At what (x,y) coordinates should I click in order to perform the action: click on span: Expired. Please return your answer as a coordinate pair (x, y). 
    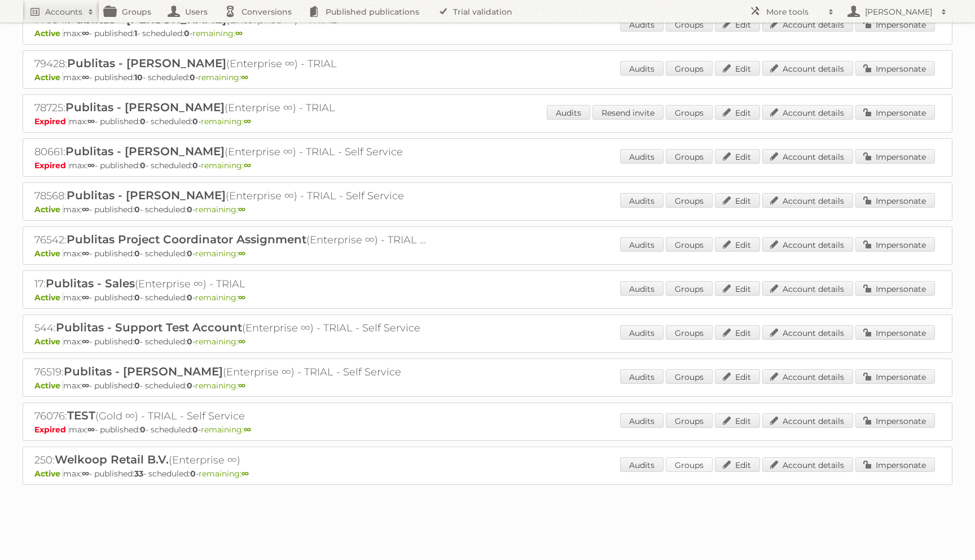
    Looking at the image, I should click on (51, 430).